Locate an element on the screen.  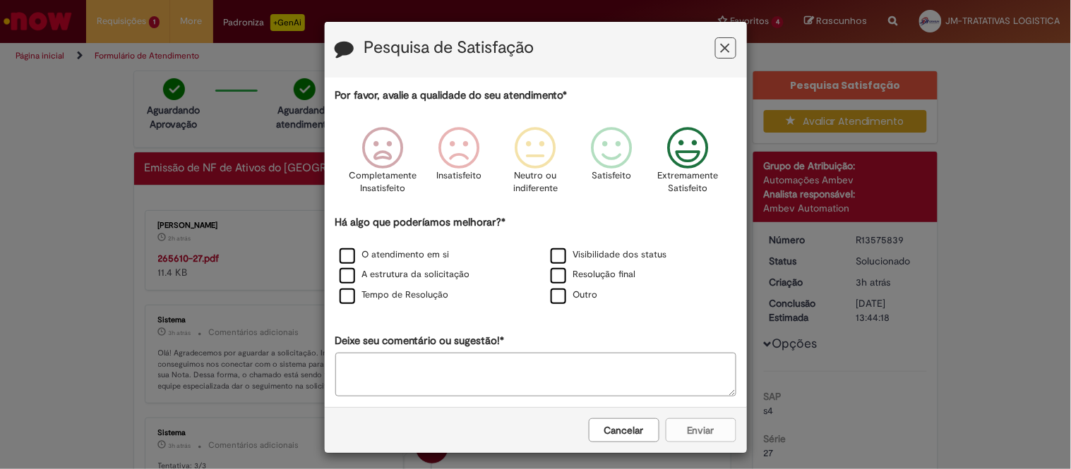
label: A estrutura da solicitação is located at coordinates (404, 275).